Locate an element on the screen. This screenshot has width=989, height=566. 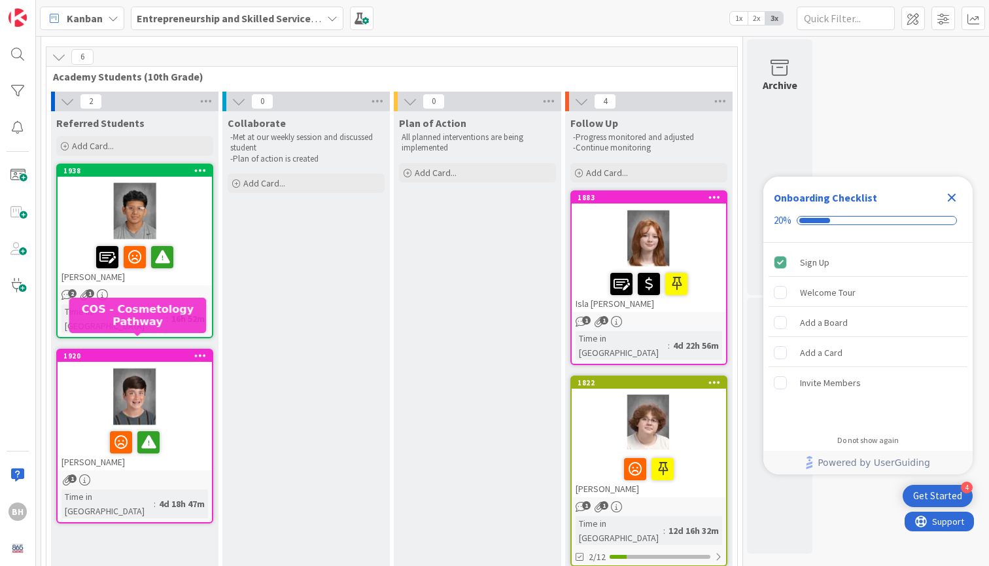
div: Do not show again is located at coordinates (868, 440).